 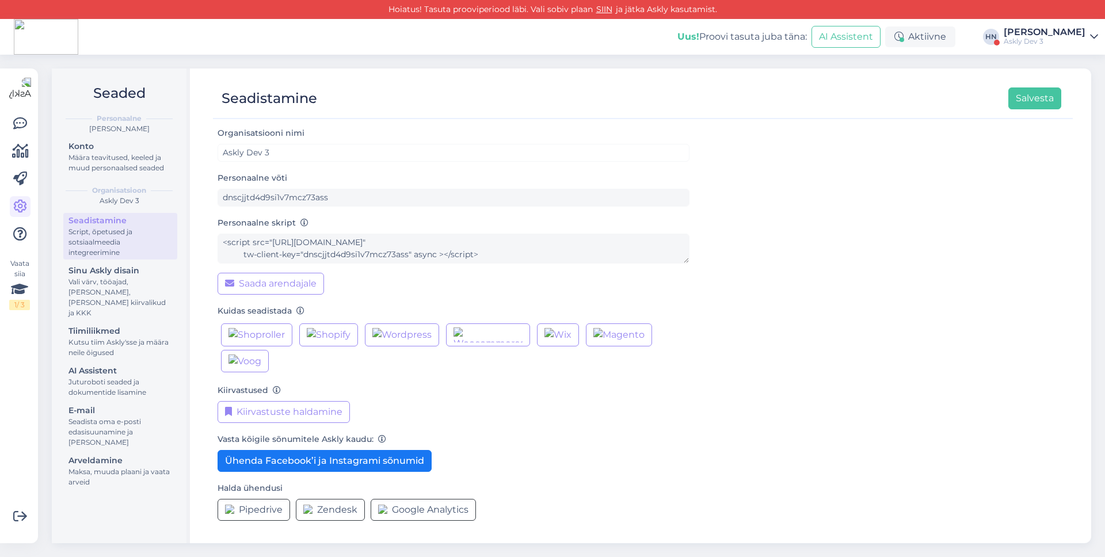 I want to click on div: Määra teavitused, keeled ja muud personaalsed seaded, so click(x=120, y=163).